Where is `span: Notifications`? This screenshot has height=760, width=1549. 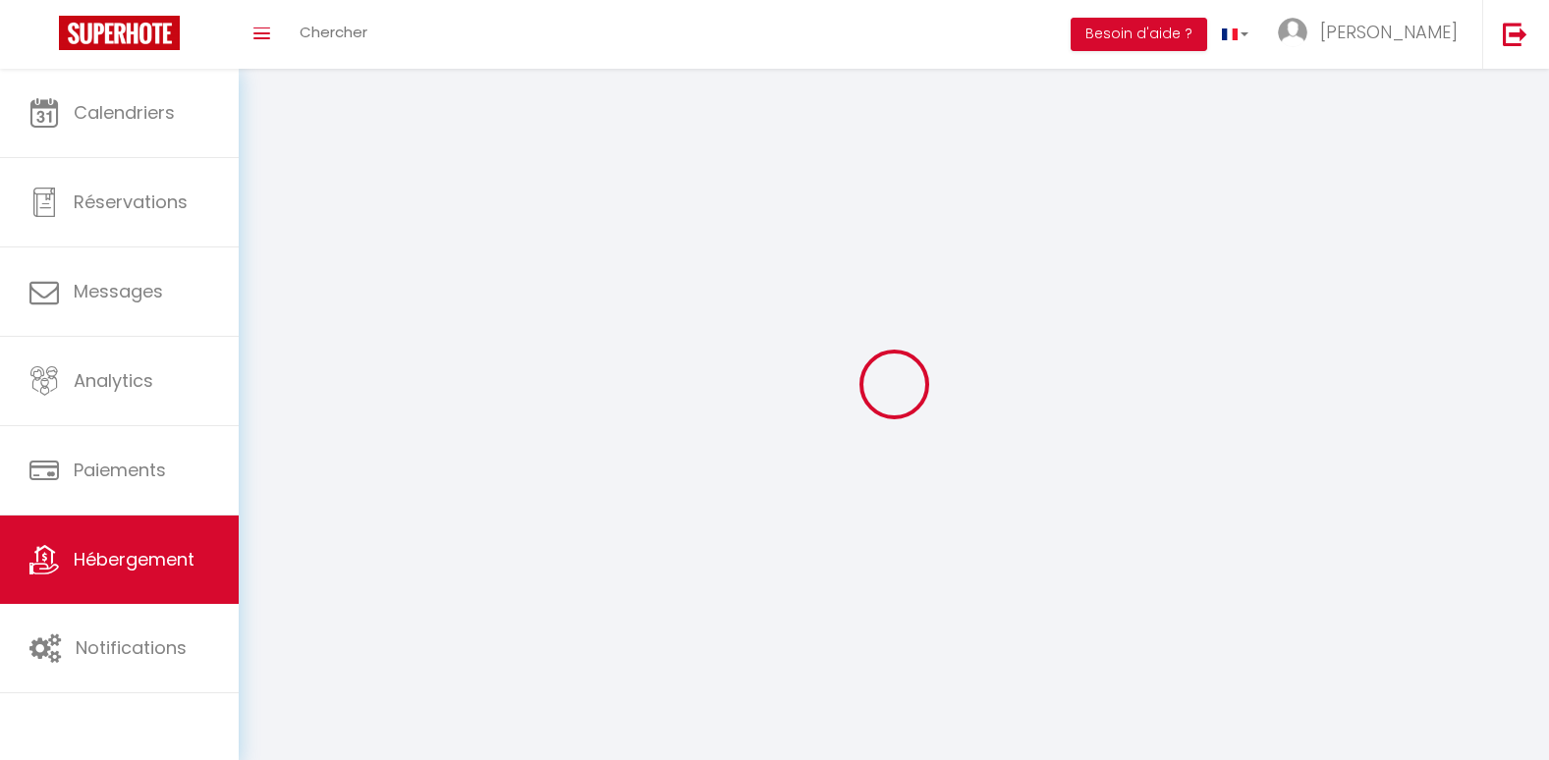
span: Notifications is located at coordinates (131, 647).